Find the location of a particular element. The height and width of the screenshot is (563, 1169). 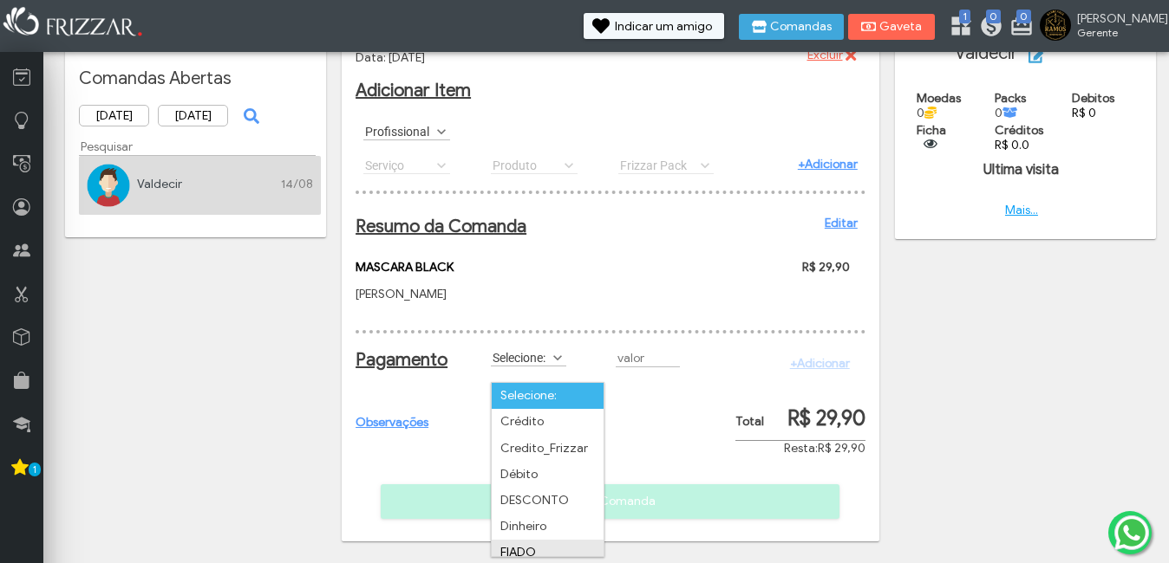

input: valor is located at coordinates (648, 358).